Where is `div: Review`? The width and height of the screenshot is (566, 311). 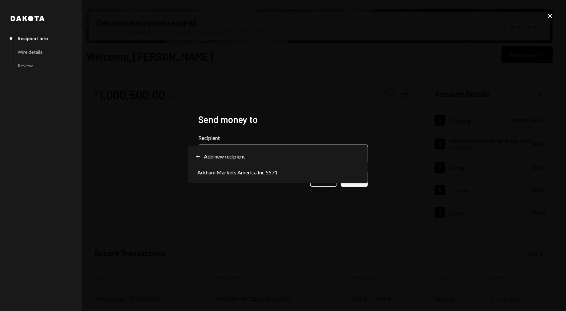 div: Review is located at coordinates (25, 65).